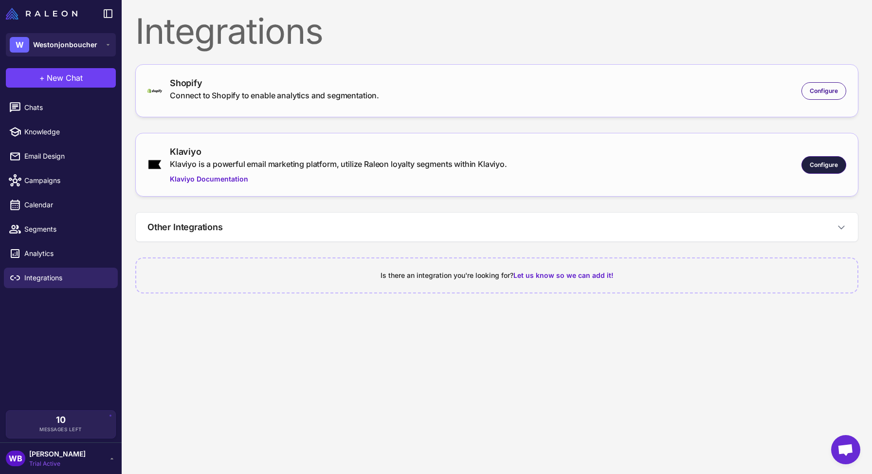 This screenshot has height=474, width=872. What do you see at coordinates (19, 45) in the screenshot?
I see `div: W` at bounding box center [19, 45].